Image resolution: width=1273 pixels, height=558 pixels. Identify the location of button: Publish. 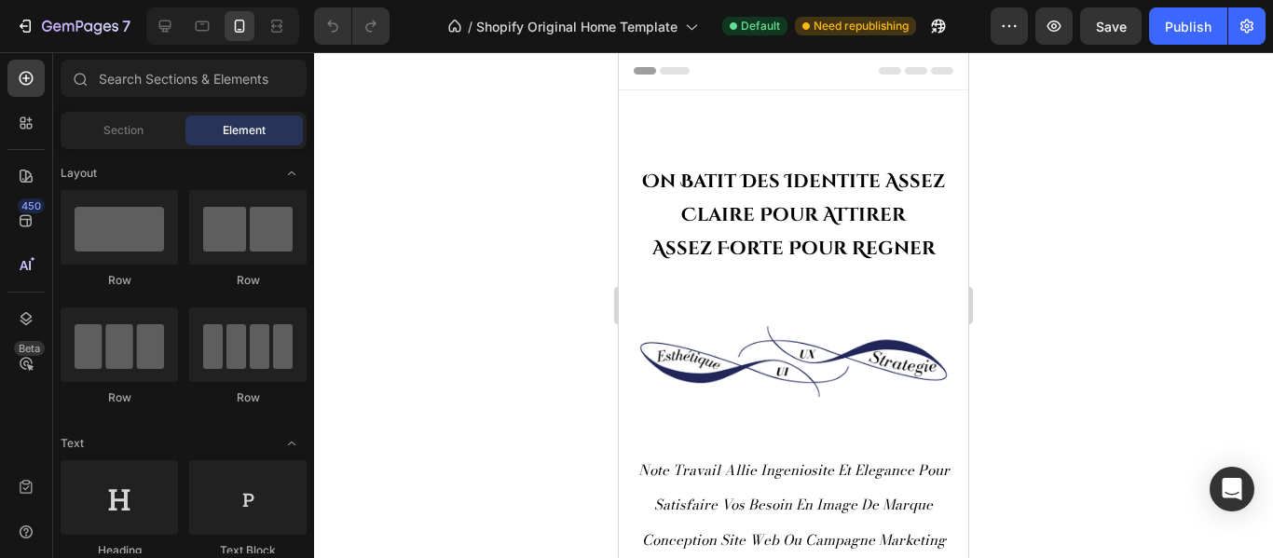
(1189, 26).